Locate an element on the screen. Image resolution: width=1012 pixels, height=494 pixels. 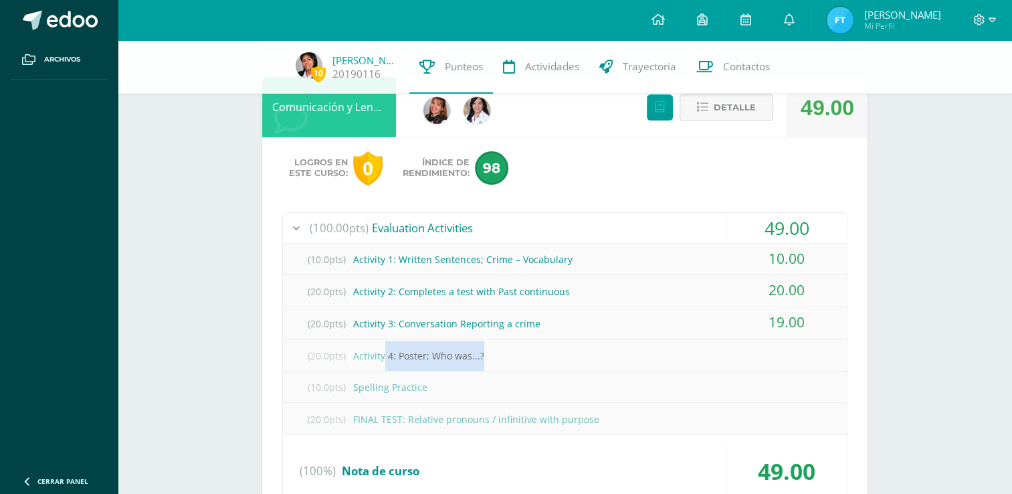
span: Cerrar panel is located at coordinates (63, 481).